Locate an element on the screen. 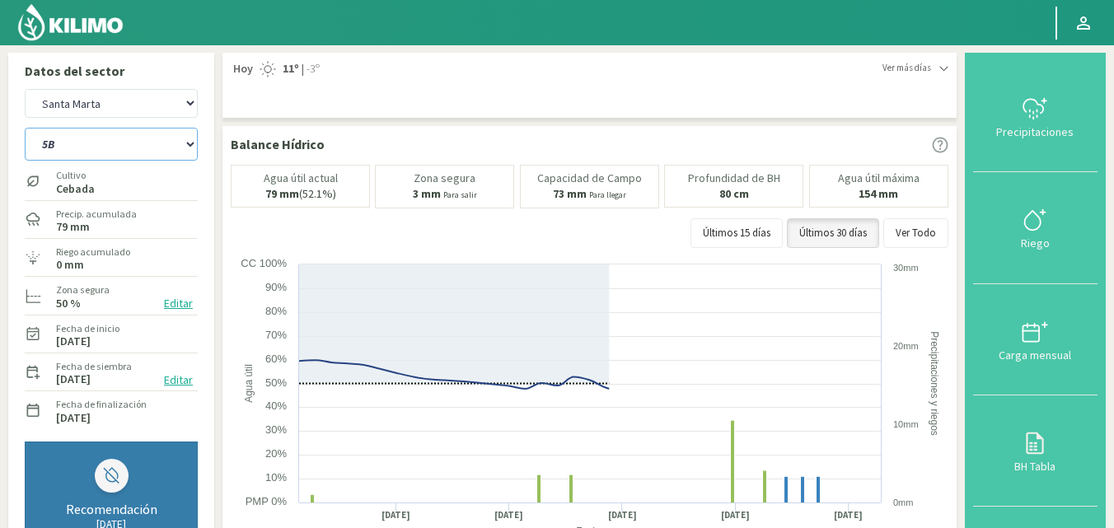  text: CC 100% is located at coordinates (264, 263).